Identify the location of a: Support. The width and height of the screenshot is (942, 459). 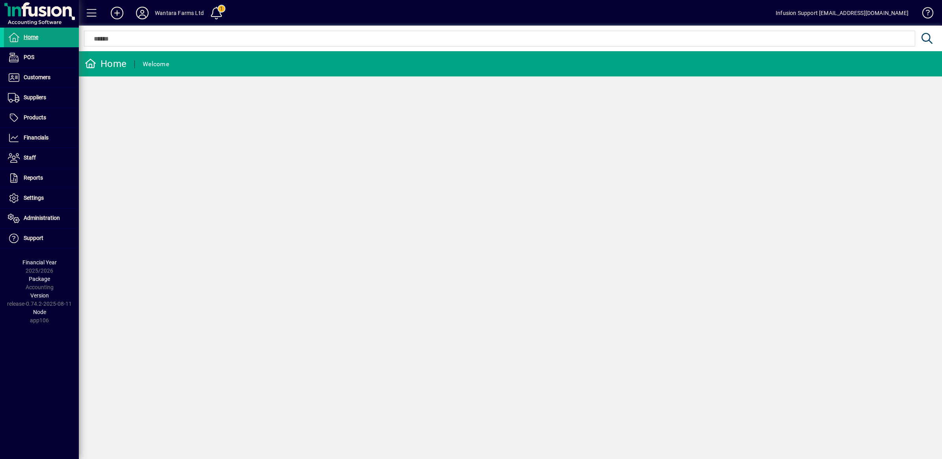
(41, 238).